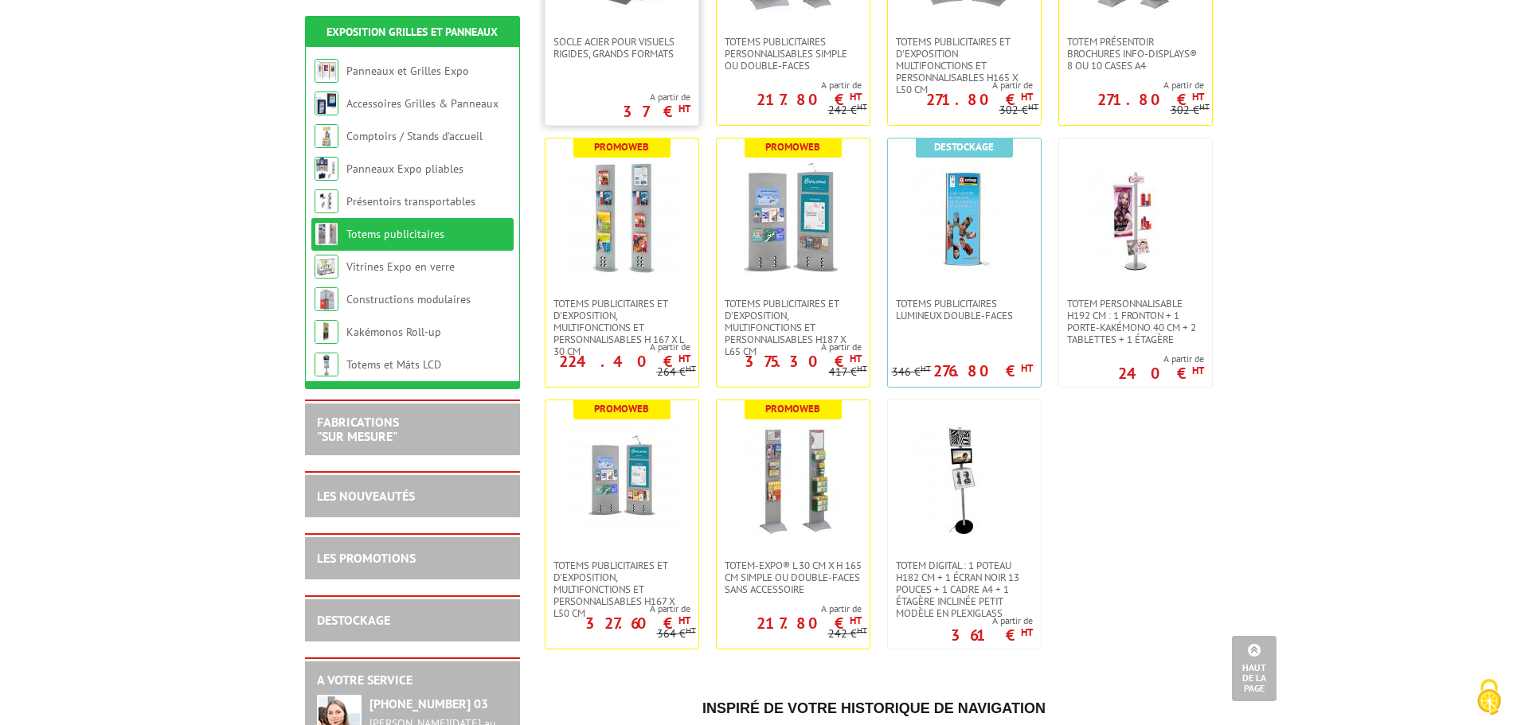 The width and height of the screenshot is (1517, 725). Describe the element at coordinates (622, 589) in the screenshot. I see `a: Totems publicitaires et d'exposition, multifonctions et personnalisables H167 X L50 CM` at that location.